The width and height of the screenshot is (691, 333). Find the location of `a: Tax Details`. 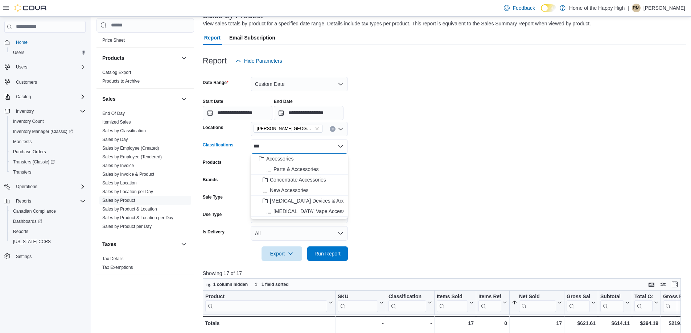

a: Tax Details is located at coordinates (113, 259).